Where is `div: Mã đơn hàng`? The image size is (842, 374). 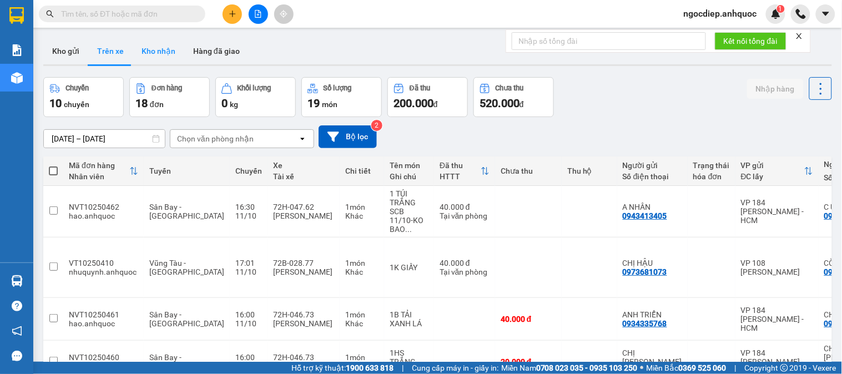
div: Mã đơn hàng is located at coordinates (99, 165).